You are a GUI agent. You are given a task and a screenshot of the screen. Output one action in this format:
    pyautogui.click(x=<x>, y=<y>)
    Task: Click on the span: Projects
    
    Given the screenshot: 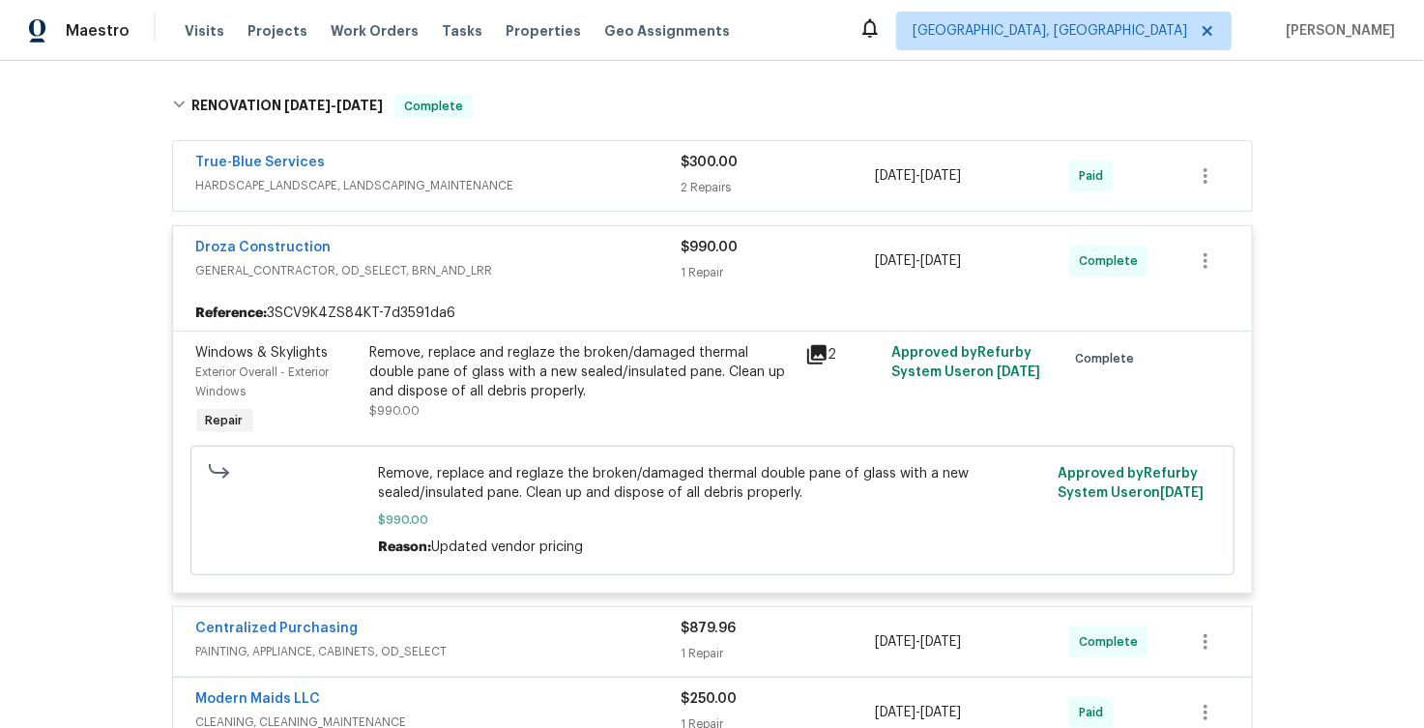 What is the action you would take?
    pyautogui.click(x=277, y=31)
    